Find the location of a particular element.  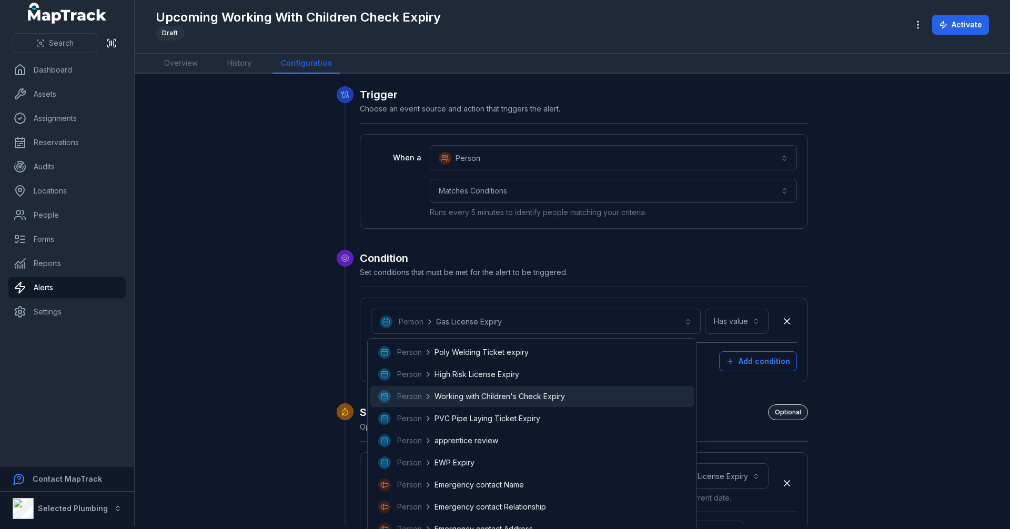

span: Emergency contact Name is located at coordinates (479, 485).